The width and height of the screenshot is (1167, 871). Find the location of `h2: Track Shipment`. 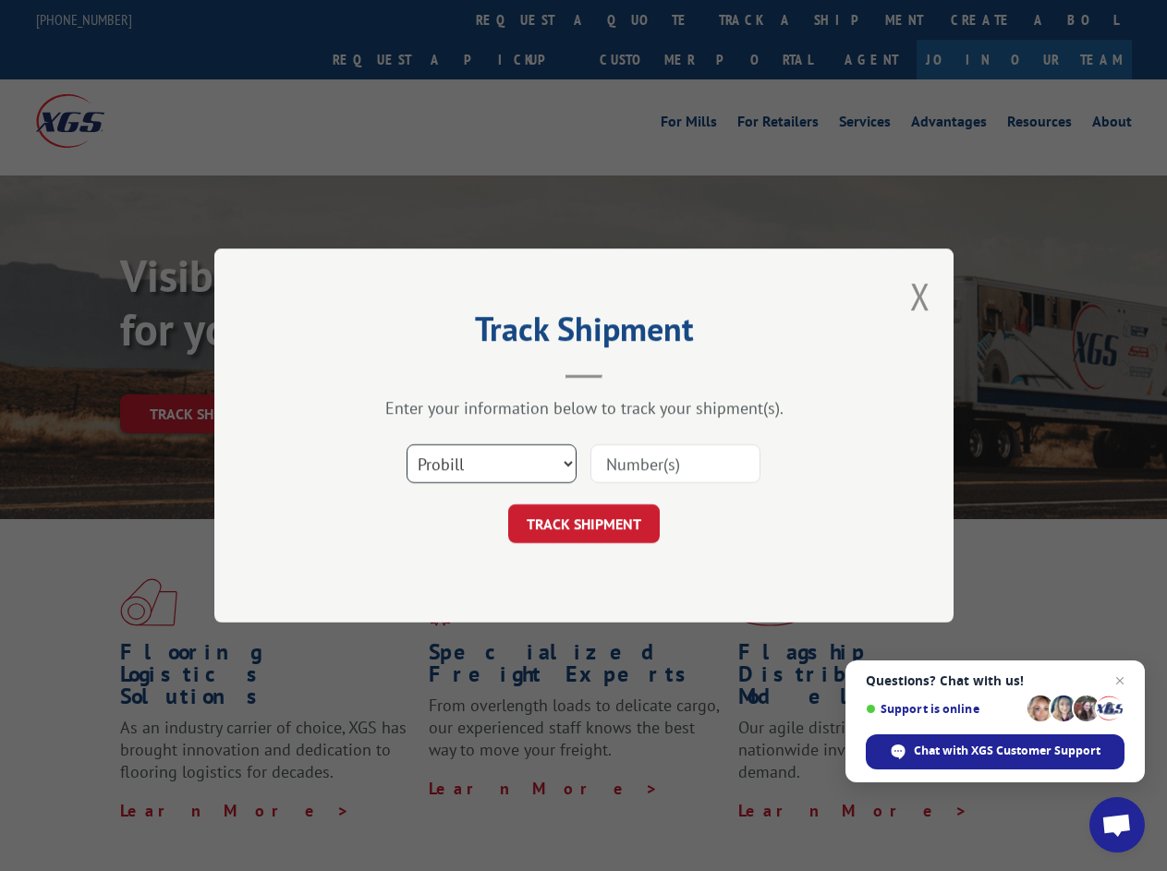

h2: Track Shipment is located at coordinates (584, 333).